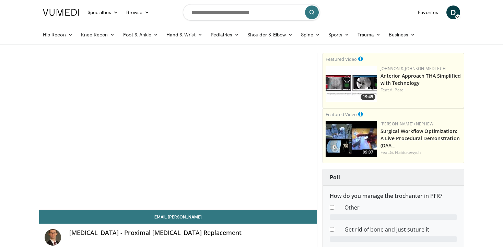 The width and height of the screenshot is (503, 247). Describe the element at coordinates (310, 35) in the screenshot. I see `a: Spine` at that location.